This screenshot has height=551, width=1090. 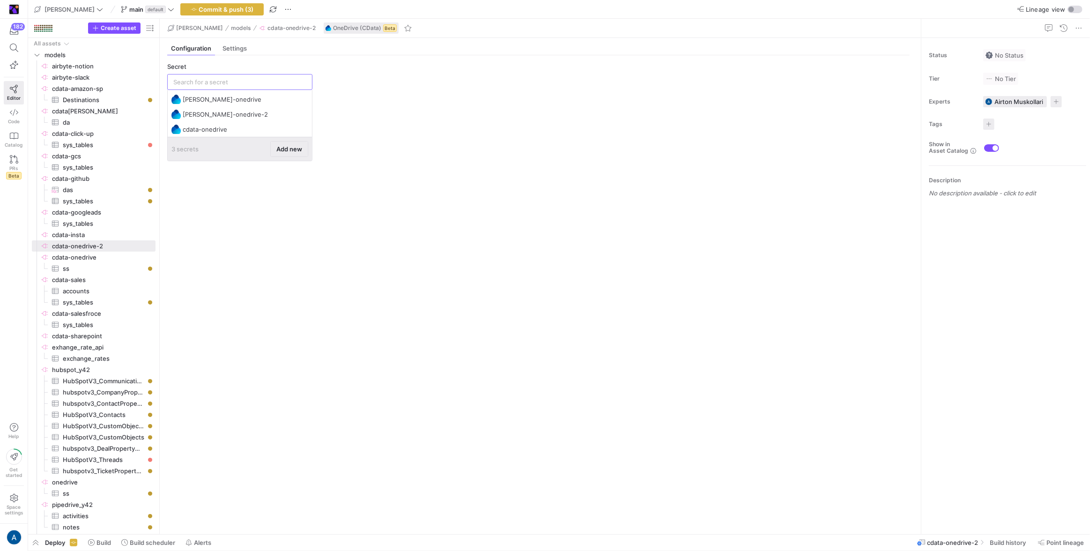 What do you see at coordinates (103, 100) in the screenshot?
I see `span: Destinations​​​​​​​​​` at bounding box center [103, 100].